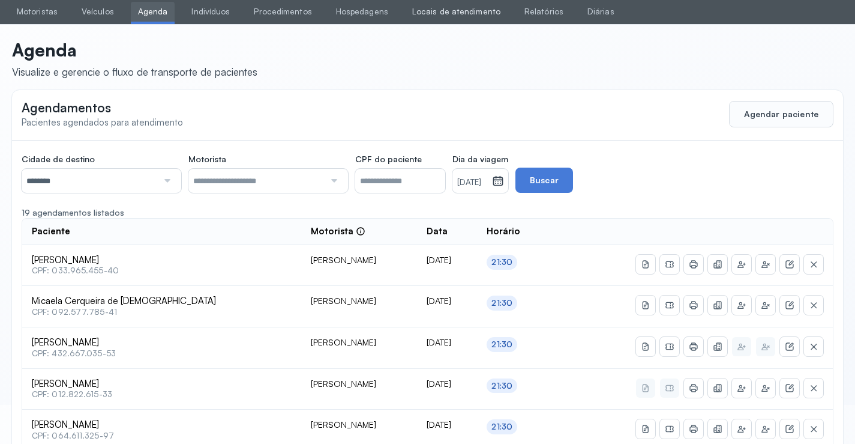 Image resolution: width=855 pixels, height=444 pixels. What do you see at coordinates (161, 394) in the screenshot?
I see `span: CPF: 012.822.615-33` at bounding box center [161, 394].